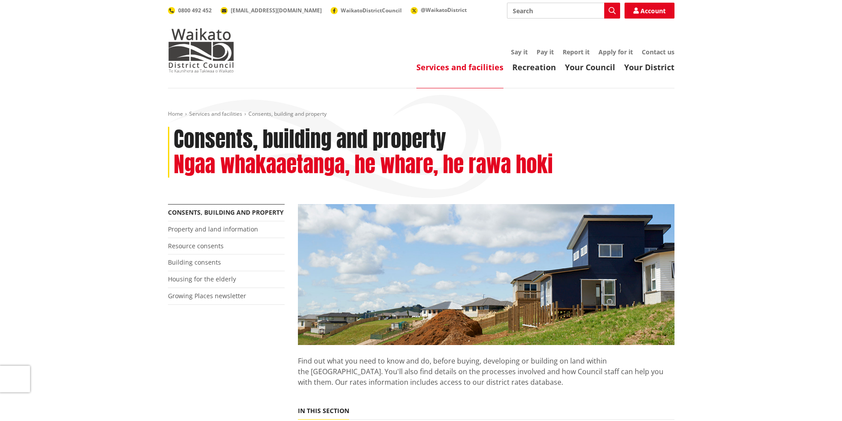 The height and width of the screenshot is (421, 842). Describe the element at coordinates (486, 275) in the screenshot. I see `img: Land-and-property-landscape` at that location.